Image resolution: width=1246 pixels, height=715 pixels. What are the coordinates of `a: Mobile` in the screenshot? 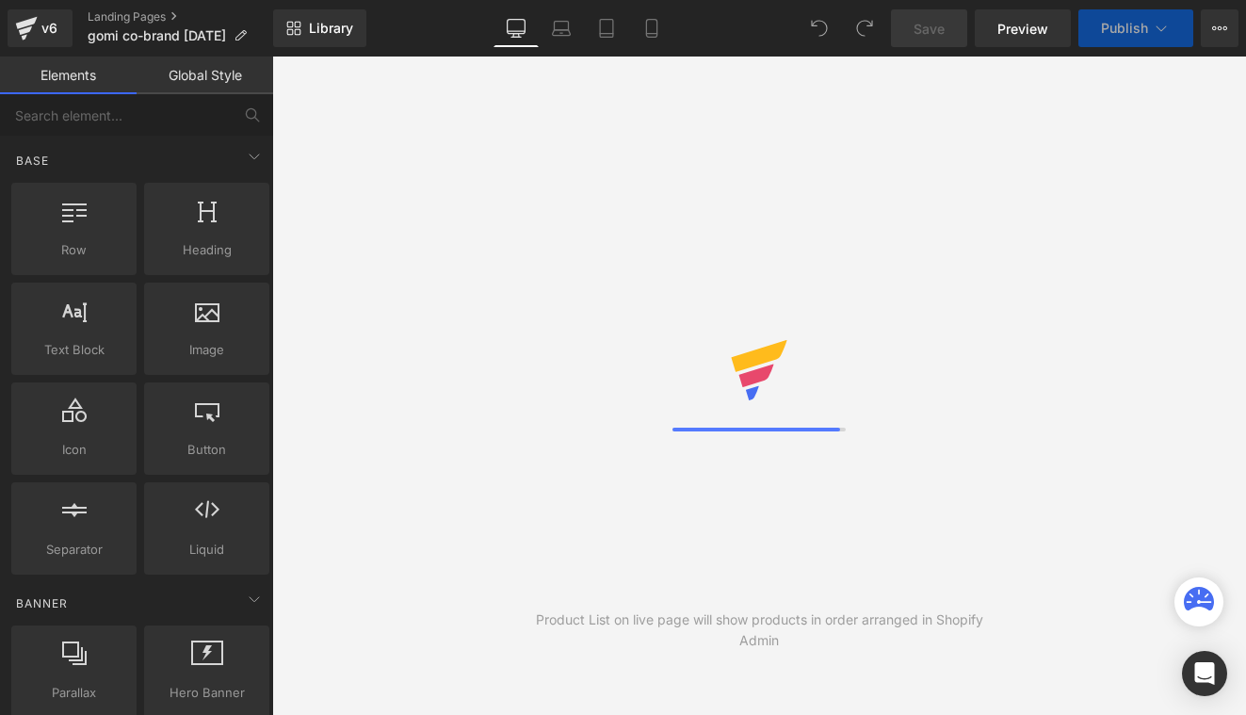 It's located at (652, 28).